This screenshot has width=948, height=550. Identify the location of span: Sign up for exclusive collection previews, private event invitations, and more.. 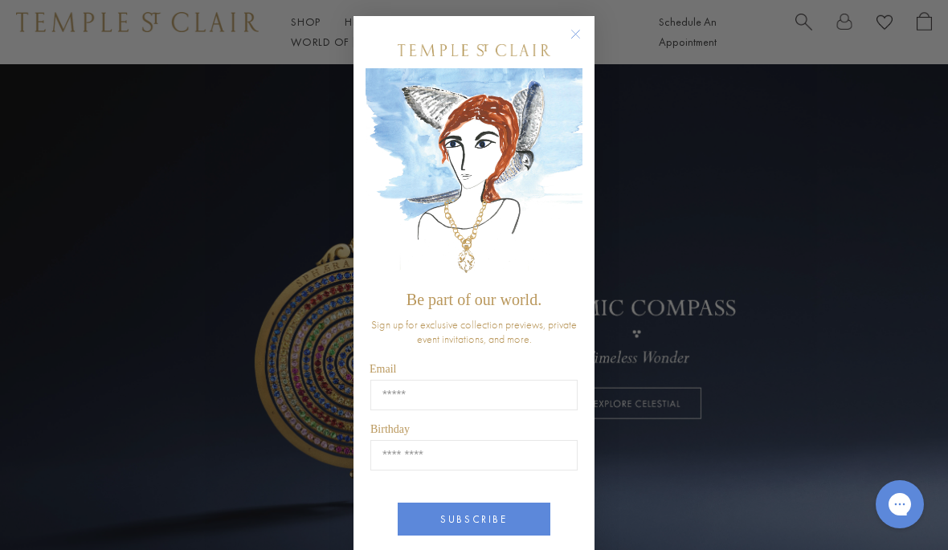
(474, 332).